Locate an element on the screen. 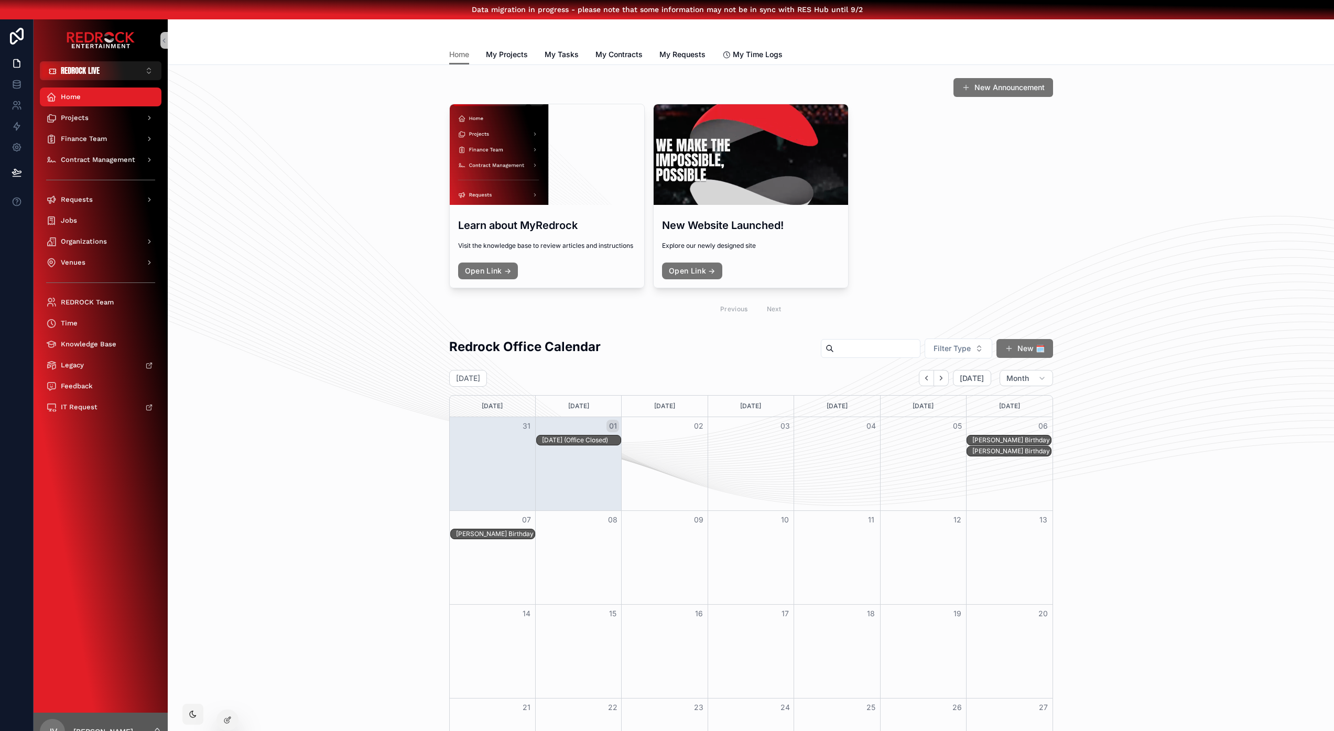 The image size is (1334, 731). div: Labor Day (Office Closed) is located at coordinates (581, 440).